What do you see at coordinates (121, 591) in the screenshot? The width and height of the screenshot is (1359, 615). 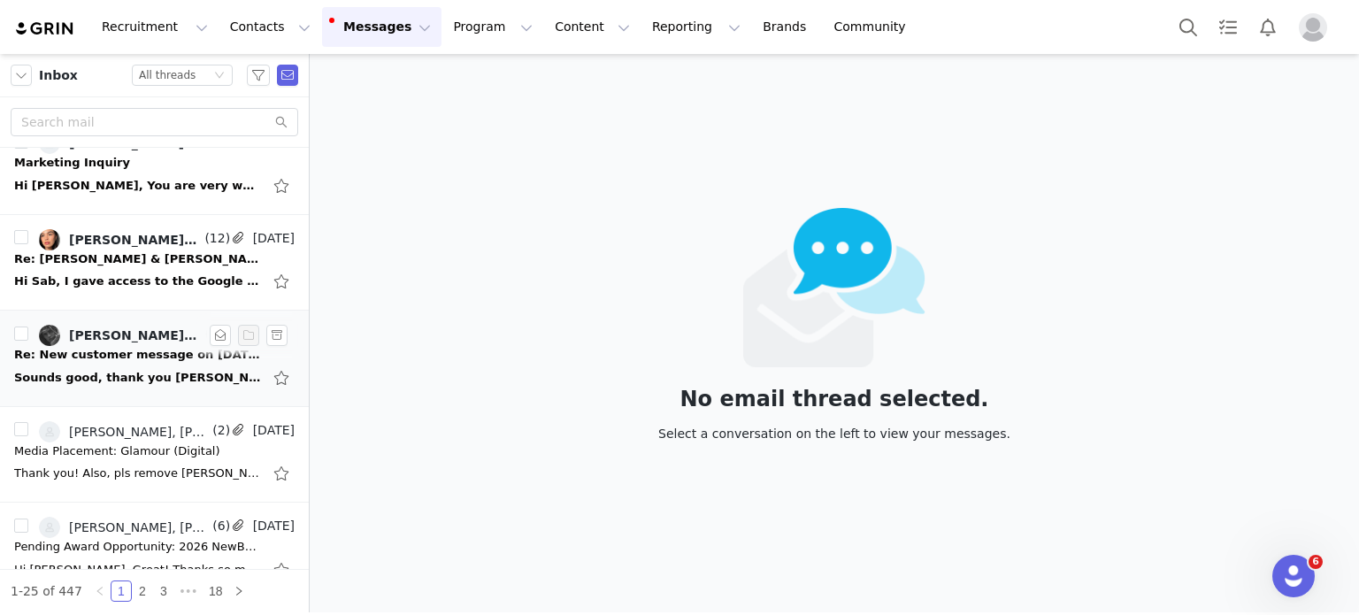 I see `li: 1` at bounding box center [121, 591].